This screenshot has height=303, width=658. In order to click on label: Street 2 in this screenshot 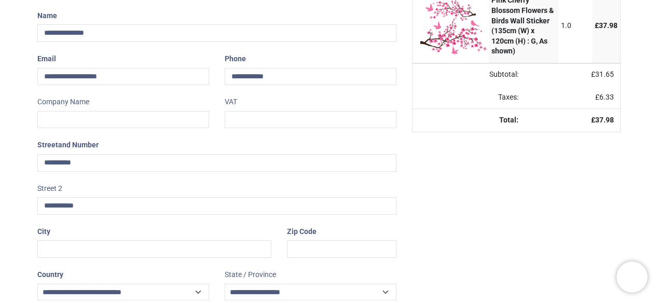, I will do `click(50, 189)`.